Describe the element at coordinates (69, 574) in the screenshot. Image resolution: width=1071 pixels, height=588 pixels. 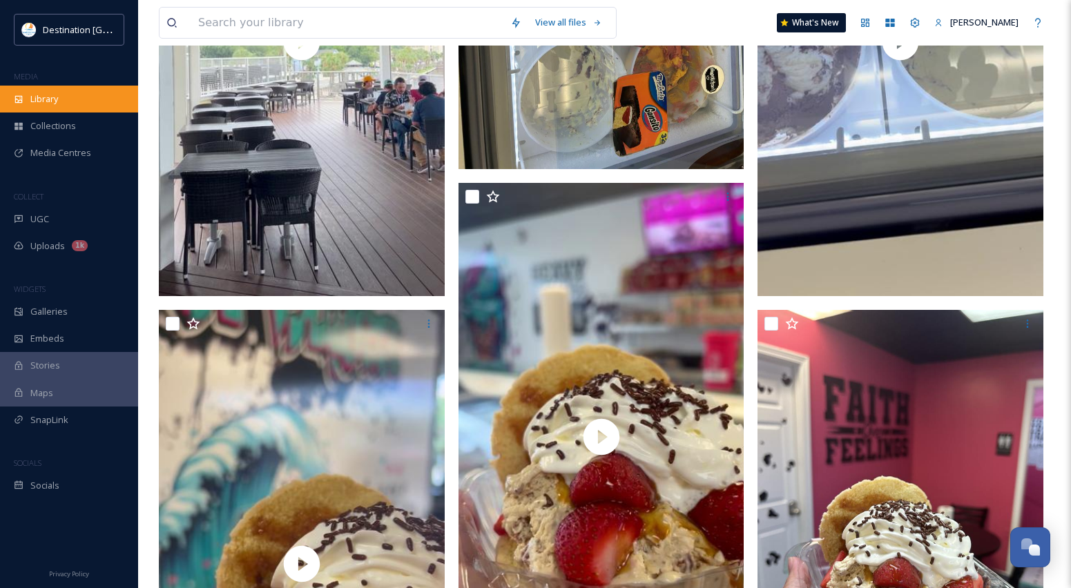
I see `span: Privacy Policy` at that location.